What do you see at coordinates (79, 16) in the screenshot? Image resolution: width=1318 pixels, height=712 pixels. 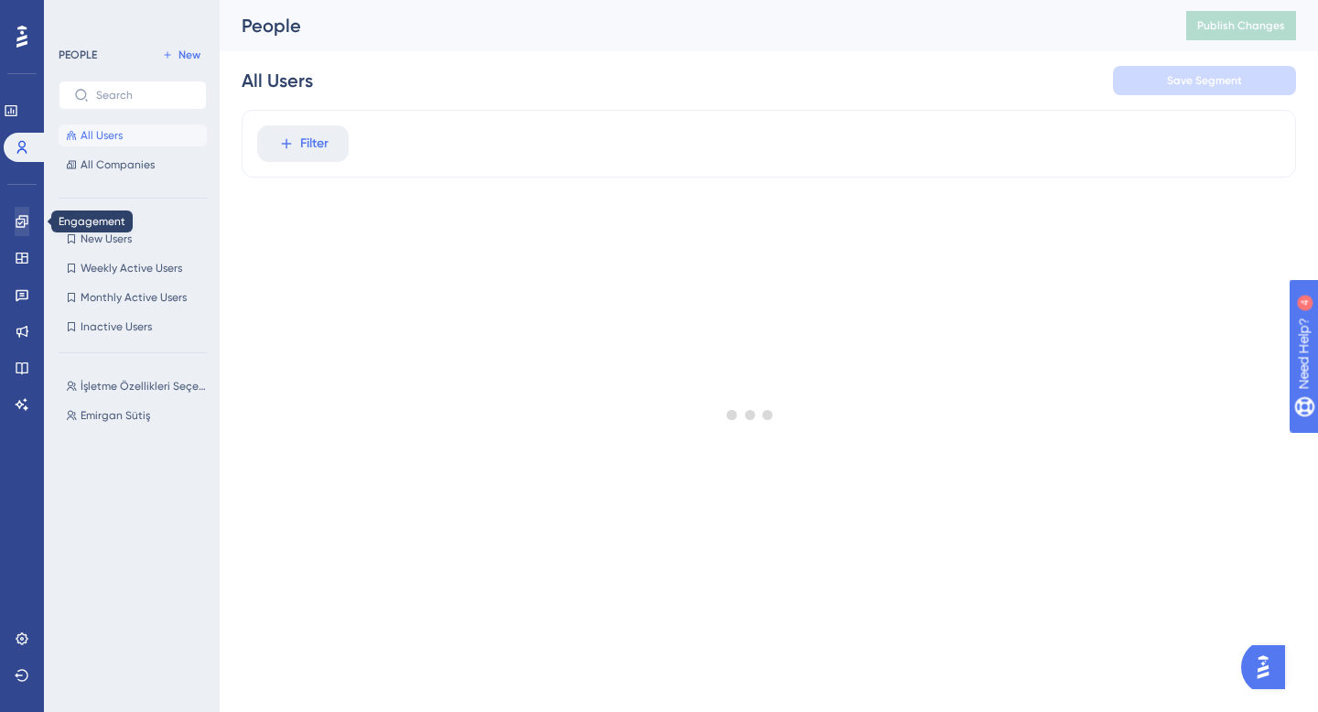 I see `span: Need Help?` at bounding box center [79, 16].